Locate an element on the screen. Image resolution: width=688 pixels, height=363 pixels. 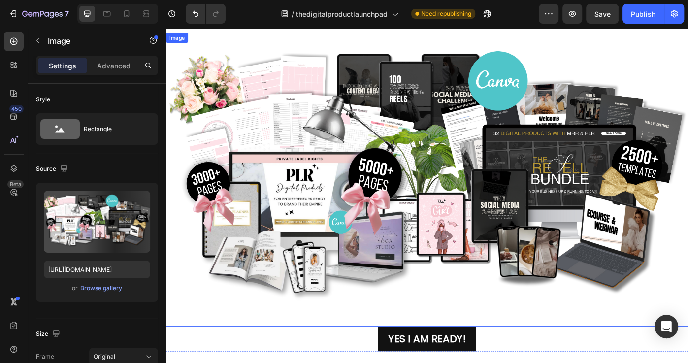
p: Image is located at coordinates (90, 41).